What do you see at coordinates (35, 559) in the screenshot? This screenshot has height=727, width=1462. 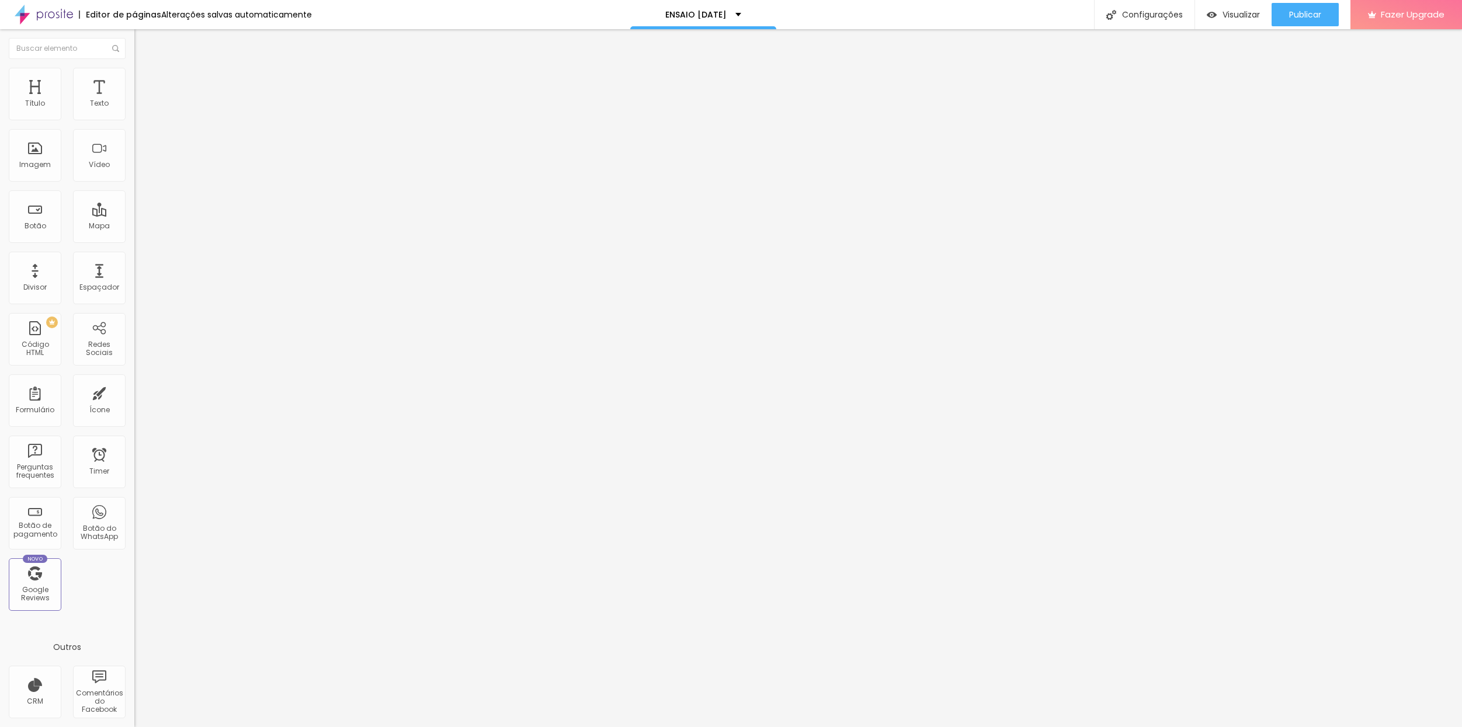 I see `div: Novo` at bounding box center [35, 559].